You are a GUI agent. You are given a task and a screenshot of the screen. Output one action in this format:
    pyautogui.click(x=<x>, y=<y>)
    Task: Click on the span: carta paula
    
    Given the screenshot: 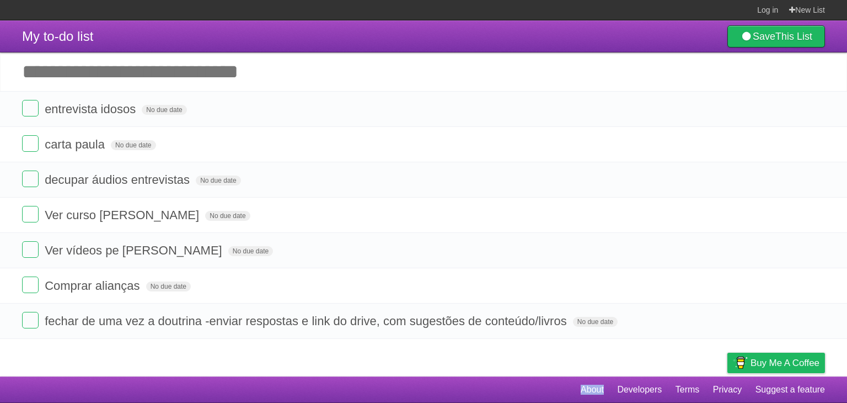 What is the action you would take?
    pyautogui.click(x=76, y=144)
    